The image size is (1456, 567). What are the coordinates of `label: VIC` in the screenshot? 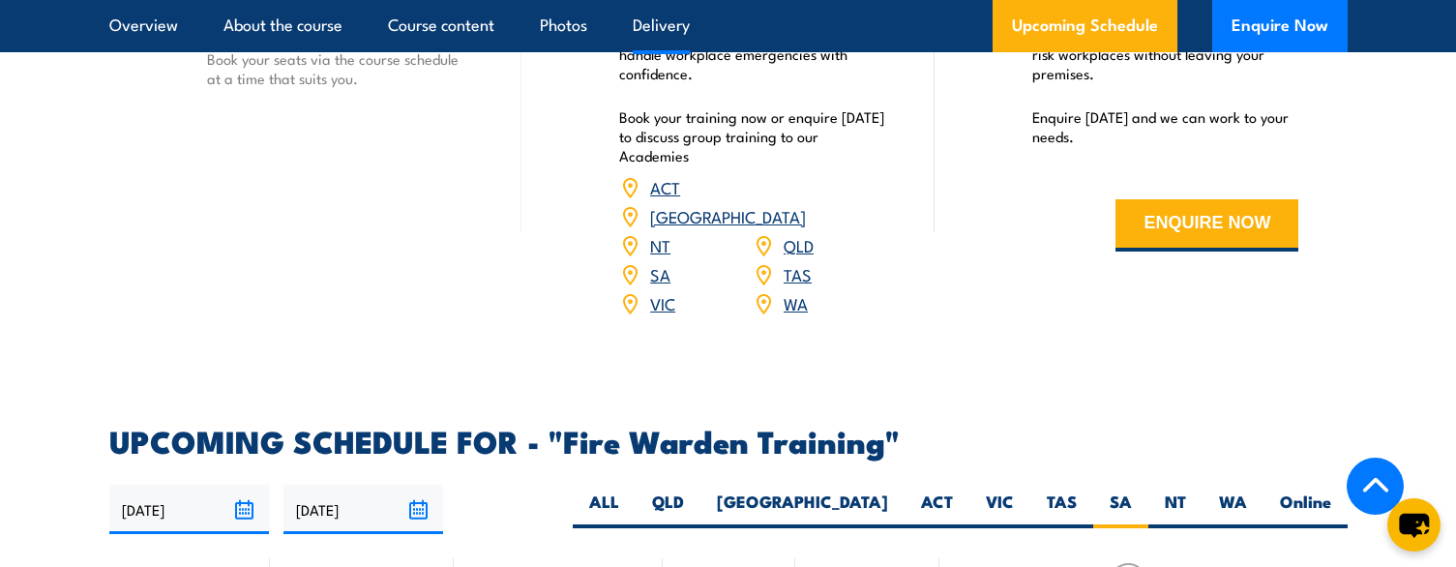 It's located at (999, 509).